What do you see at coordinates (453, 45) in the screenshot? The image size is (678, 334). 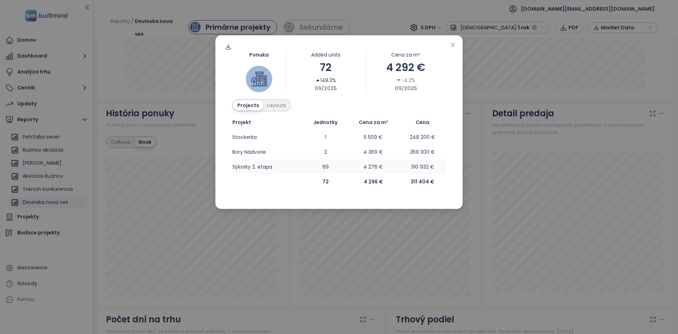 I see `button: Close` at bounding box center [453, 45].